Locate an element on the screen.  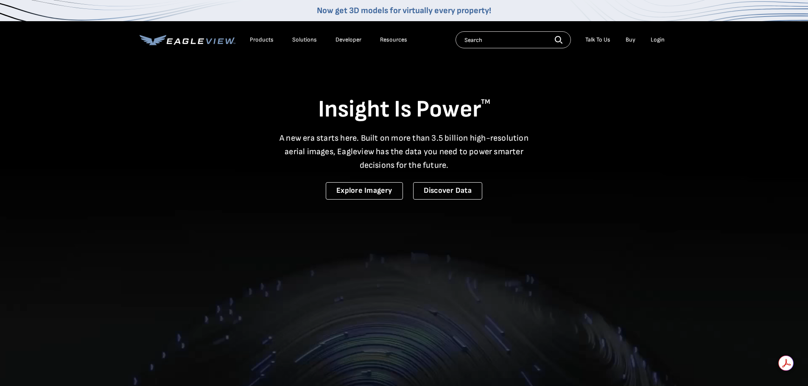
a: Buy is located at coordinates (630, 40).